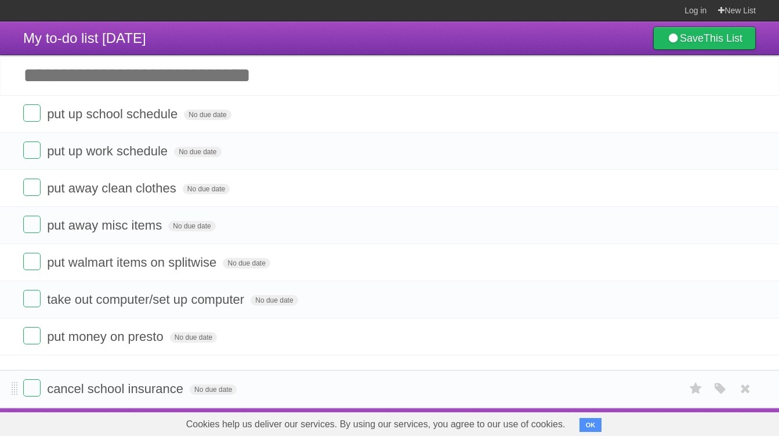 This screenshot has height=436, width=779. What do you see at coordinates (133, 262) in the screenshot?
I see `span: put walmart items on splitwise` at bounding box center [133, 262].